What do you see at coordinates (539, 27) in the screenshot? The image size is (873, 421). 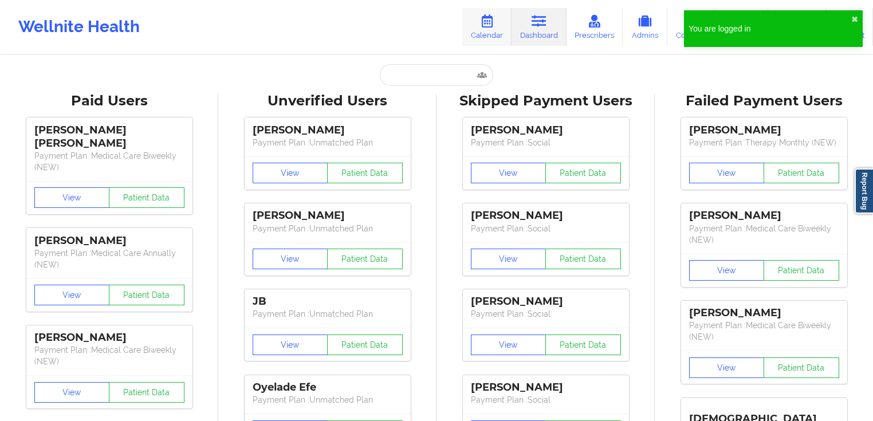 I see `a: Dashboard` at bounding box center [539, 27].